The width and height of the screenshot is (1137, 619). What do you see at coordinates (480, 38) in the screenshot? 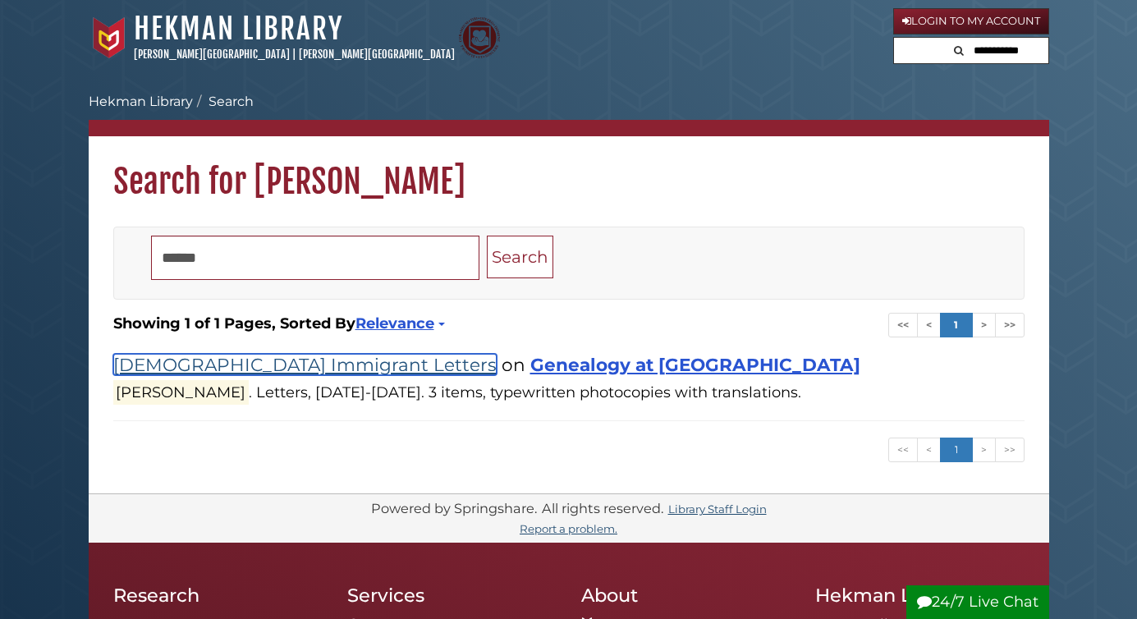
I see `img: Calvin Theological Seminary` at bounding box center [480, 38].